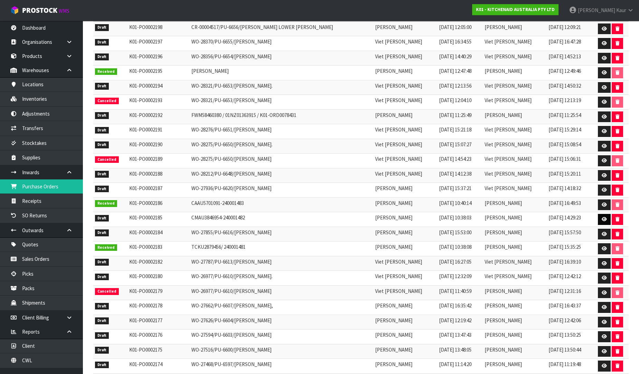  I want to click on td: K01-PO0002183, so click(158, 249).